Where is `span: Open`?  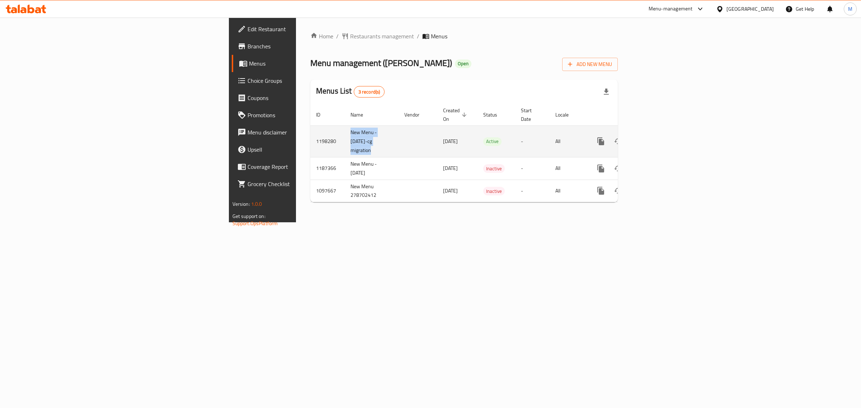 span: Open is located at coordinates (463, 64).